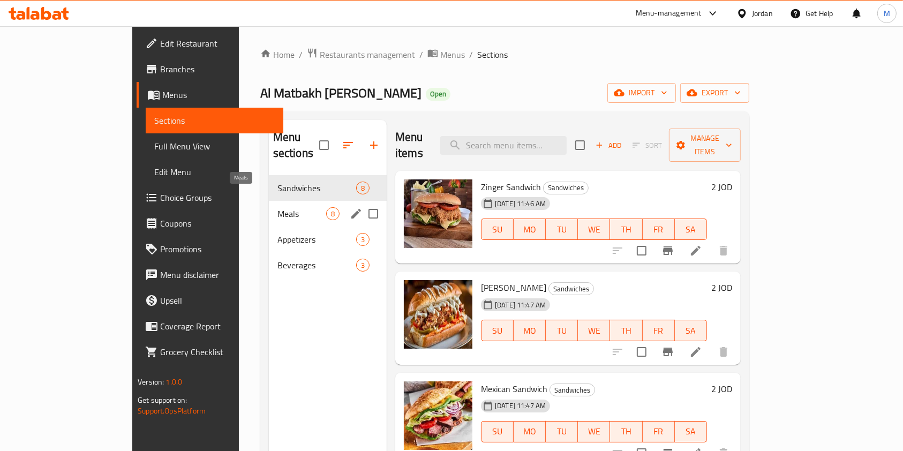 This screenshot has height=451, width=903. I want to click on span: Add, so click(609, 145).